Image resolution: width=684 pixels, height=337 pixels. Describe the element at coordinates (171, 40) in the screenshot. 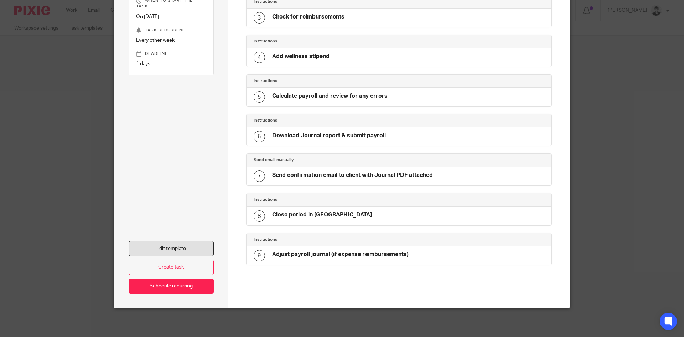

I see `p: Every other week` at that location.